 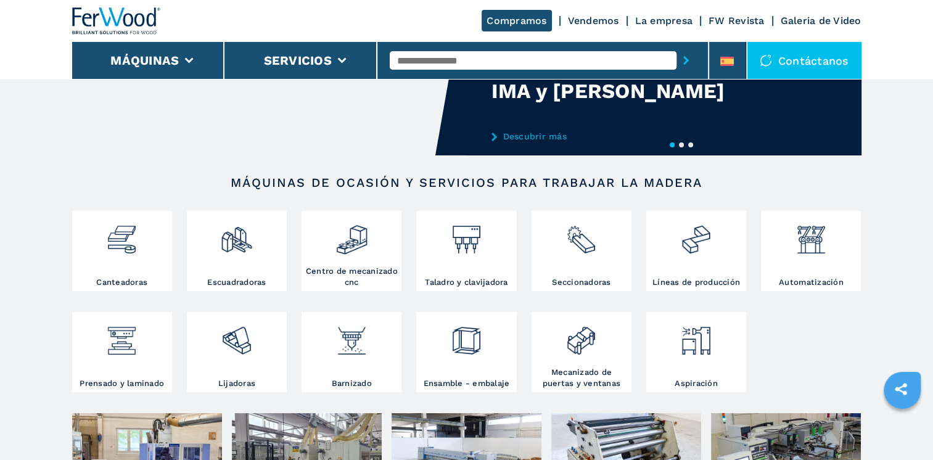 What do you see at coordinates (581, 283) in the screenshot?
I see `h3: Seccionadoras` at bounding box center [581, 283].